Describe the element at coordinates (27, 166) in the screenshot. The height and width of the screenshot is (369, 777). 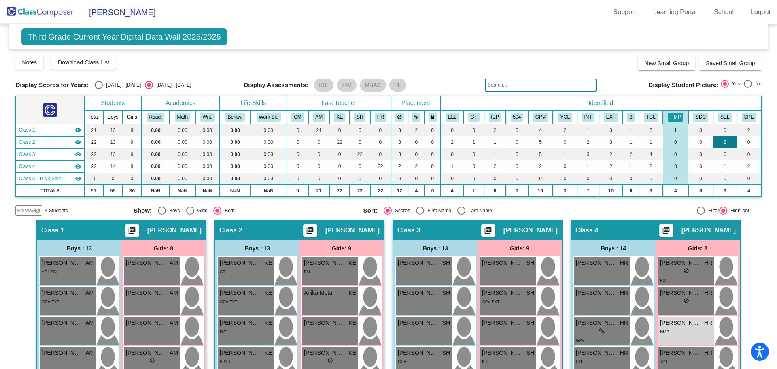
I see `span: Class 4` at that location.